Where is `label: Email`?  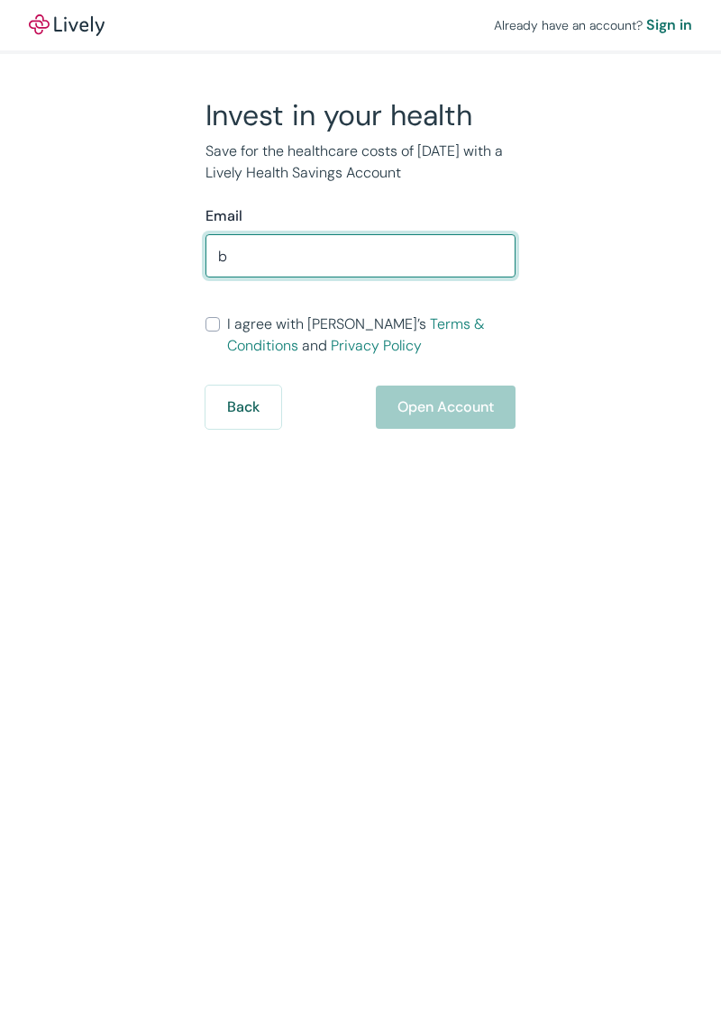
label: Email is located at coordinates (224, 216).